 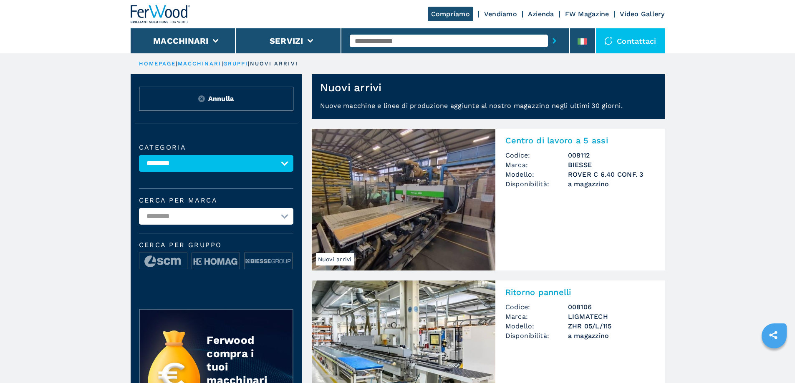 What do you see at coordinates (157, 63) in the screenshot?
I see `a: HOMEPAGE` at bounding box center [157, 63].